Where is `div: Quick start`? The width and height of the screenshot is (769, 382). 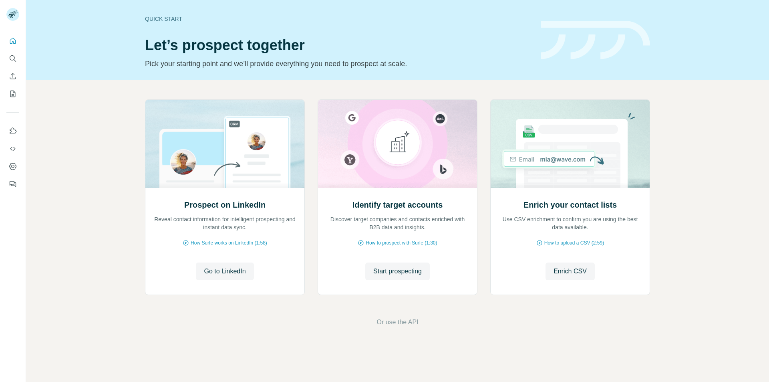
div: Quick start is located at coordinates (338, 19).